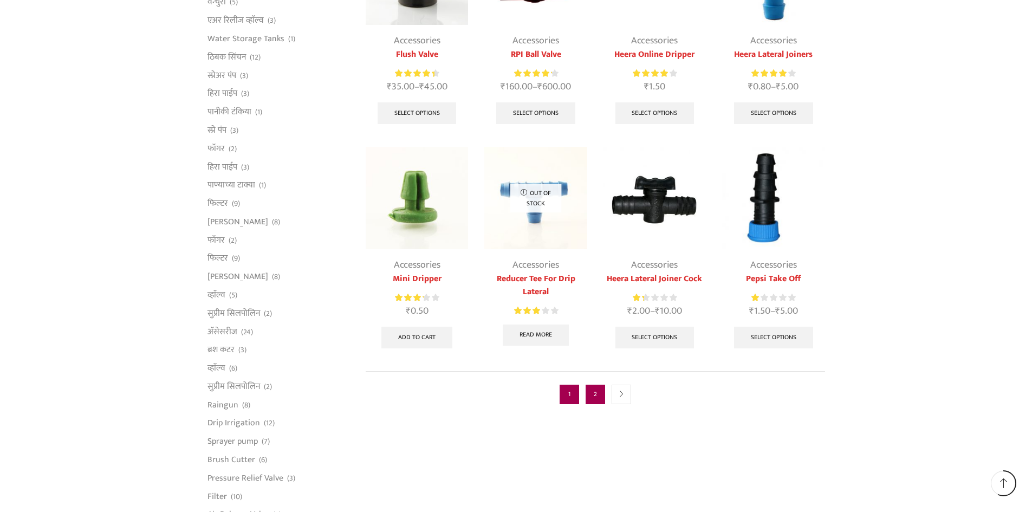 This screenshot has height=512, width=1032. Describe the element at coordinates (595, 394) in the screenshot. I see `nav: Product Pagination` at that location.